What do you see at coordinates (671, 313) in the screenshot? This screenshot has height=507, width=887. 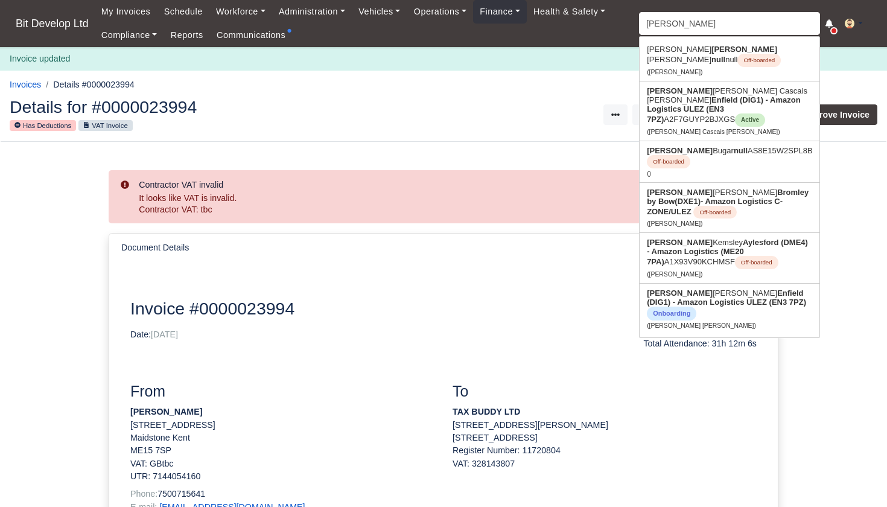 I see `span: Onboarding` at bounding box center [671, 313].